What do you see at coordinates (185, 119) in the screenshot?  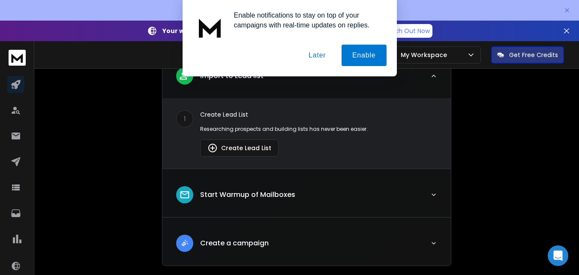 I see `div: 1` at bounding box center [185, 119].